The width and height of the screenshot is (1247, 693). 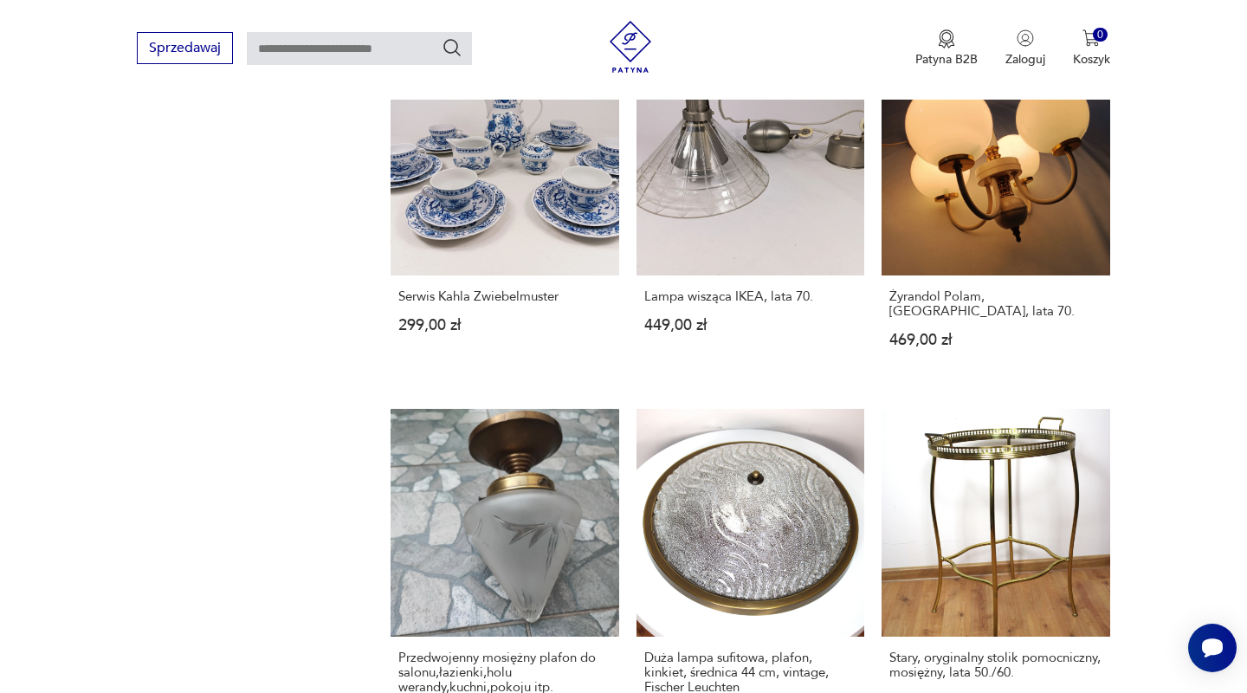 I want to click on button: Szukaj, so click(x=452, y=48).